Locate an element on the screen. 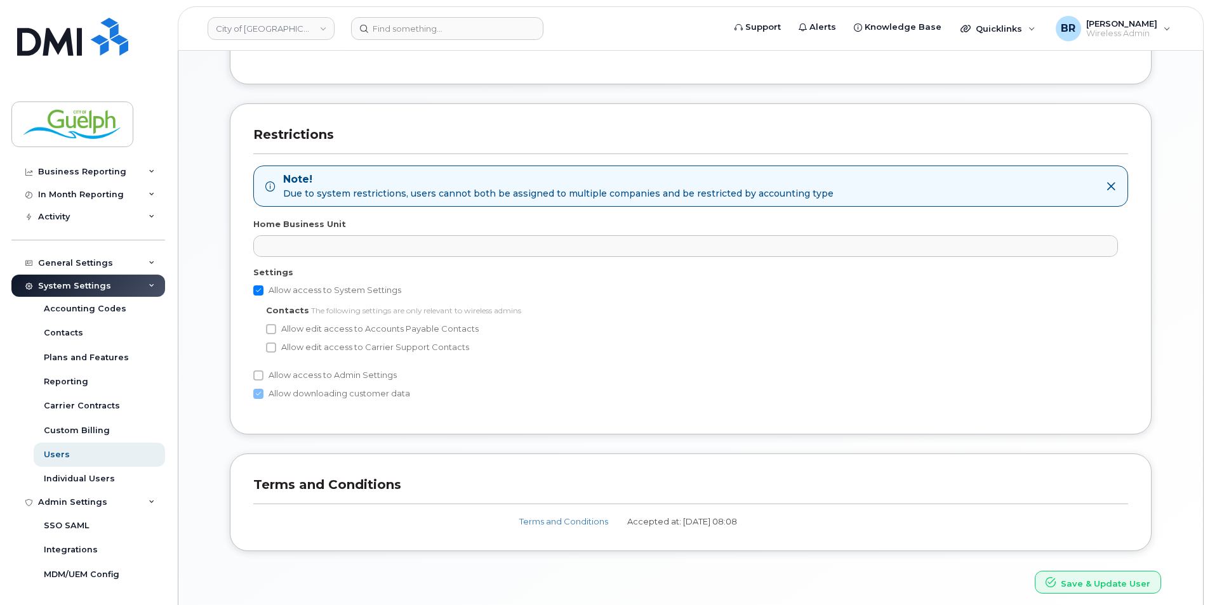 The height and width of the screenshot is (605, 1210). div: Quicklinks is located at coordinates (998, 29).